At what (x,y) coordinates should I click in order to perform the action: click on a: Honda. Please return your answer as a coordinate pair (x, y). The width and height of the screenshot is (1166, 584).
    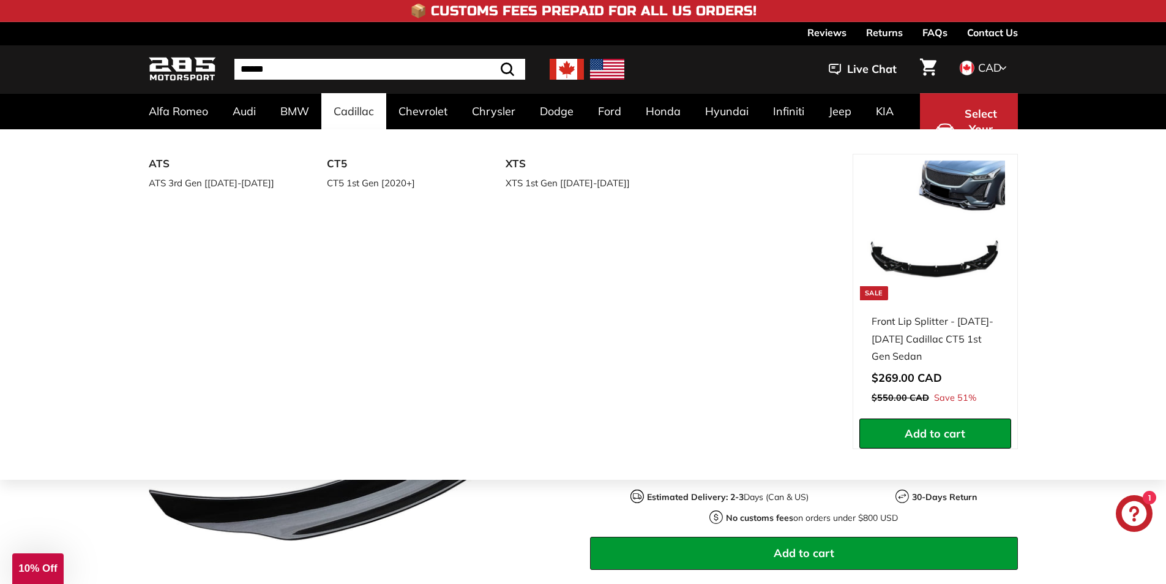
    Looking at the image, I should click on (663, 111).